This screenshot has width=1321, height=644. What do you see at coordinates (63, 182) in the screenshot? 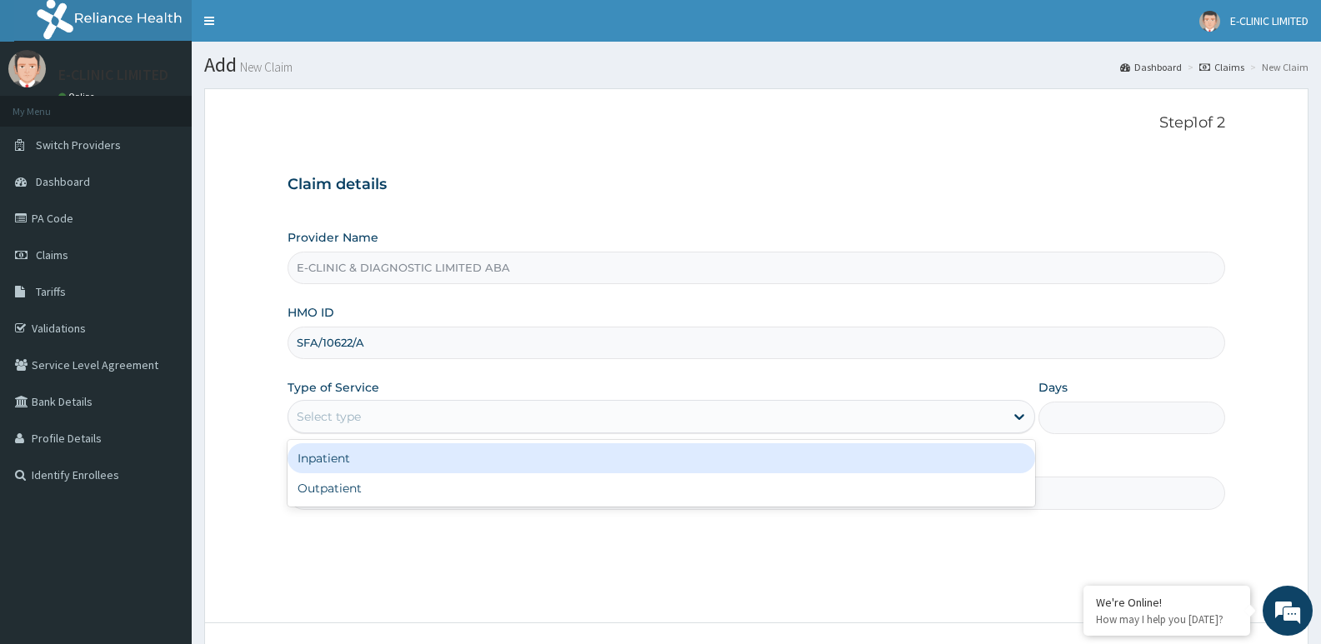
I see `span: Dashboard` at bounding box center [63, 182].